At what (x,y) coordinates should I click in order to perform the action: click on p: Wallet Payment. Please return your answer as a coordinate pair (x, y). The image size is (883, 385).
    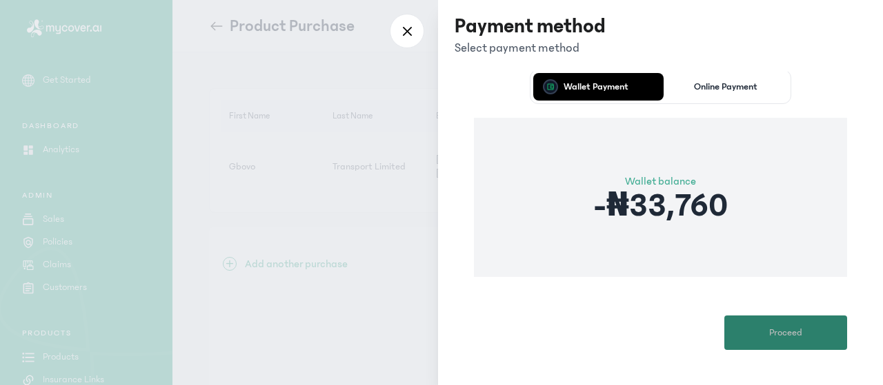
    Looking at the image, I should click on (596, 87).